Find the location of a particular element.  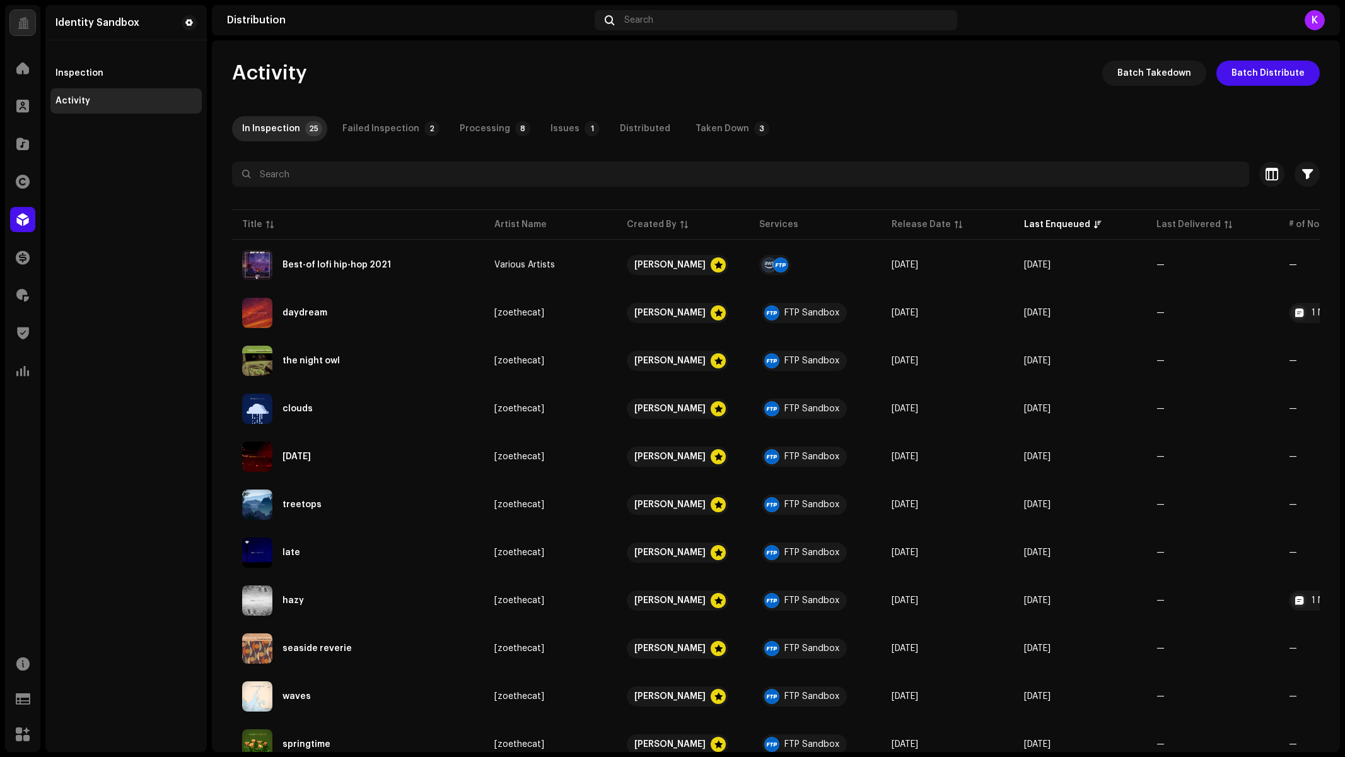

div: K is located at coordinates (1315, 20).